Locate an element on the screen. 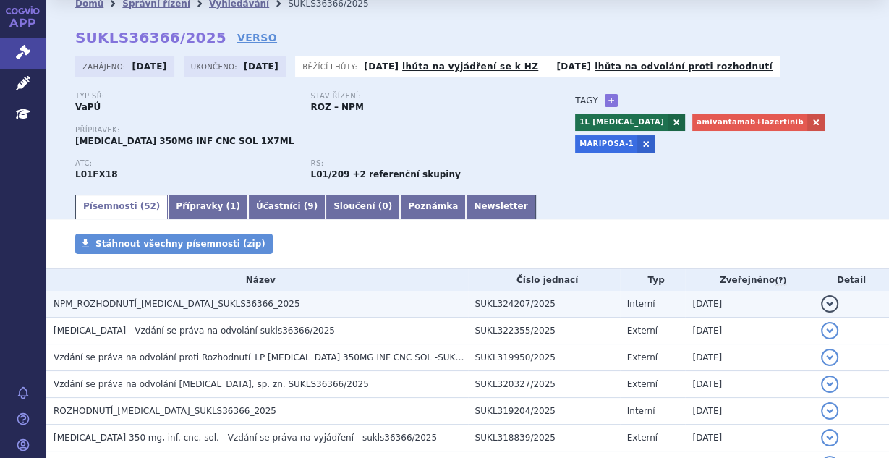  td: SUKL324207/2025 is located at coordinates (544, 304).